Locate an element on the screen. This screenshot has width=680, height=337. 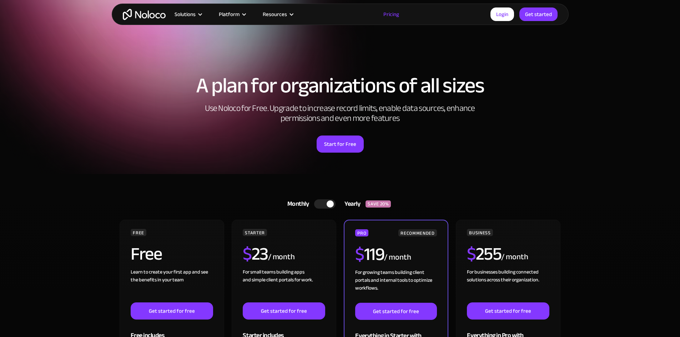
div: Yearly is located at coordinates (351, 204).